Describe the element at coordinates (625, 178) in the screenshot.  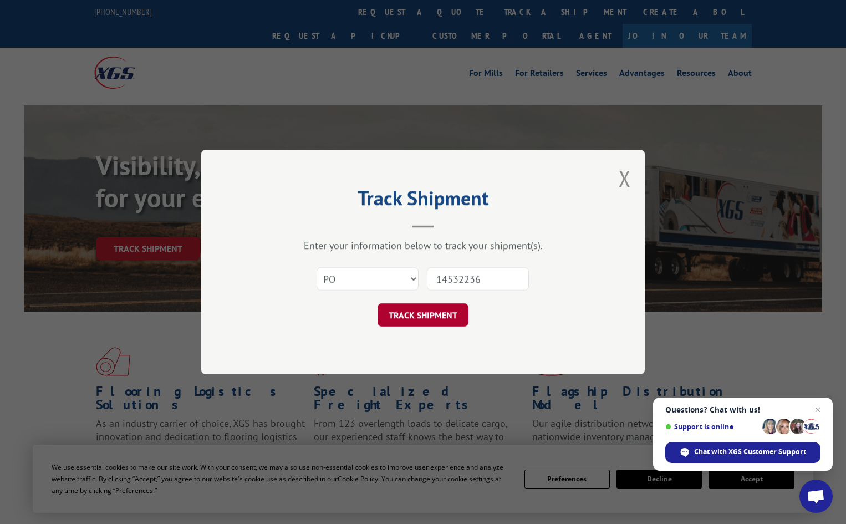
I see `button: Close modal` at that location.